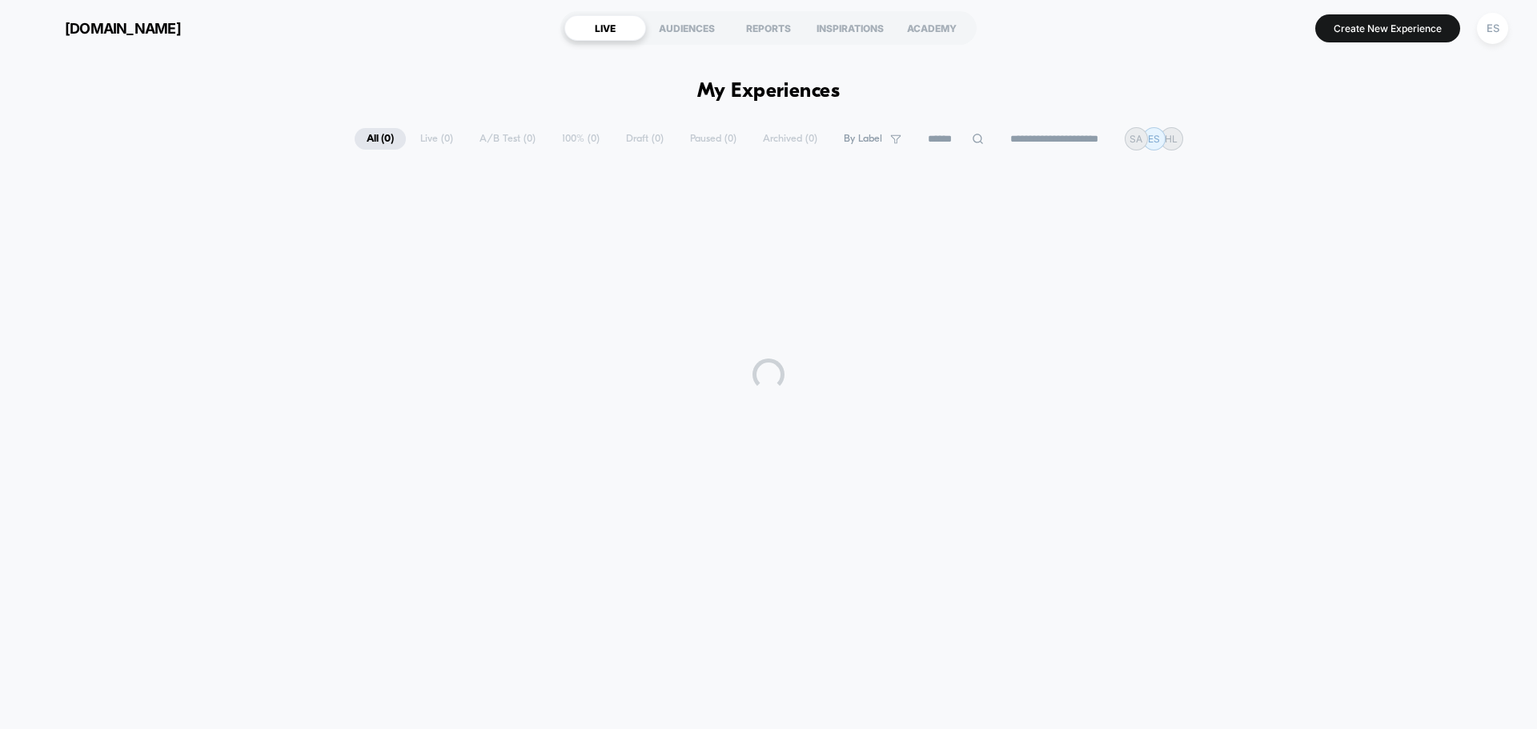  What do you see at coordinates (1492, 28) in the screenshot?
I see `button: ES` at bounding box center [1492, 28].